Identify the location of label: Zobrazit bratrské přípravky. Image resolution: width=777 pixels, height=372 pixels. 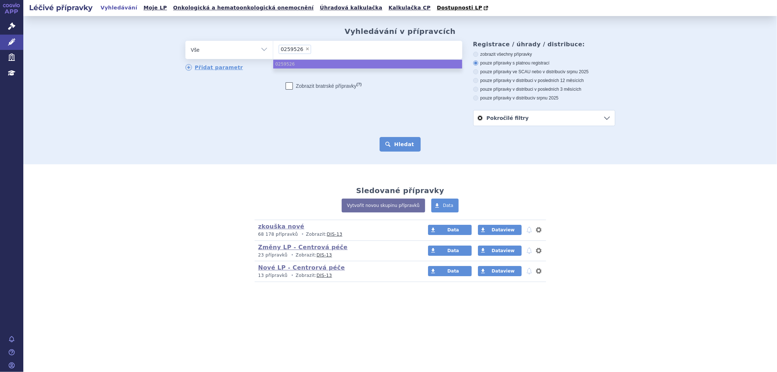
(323, 86).